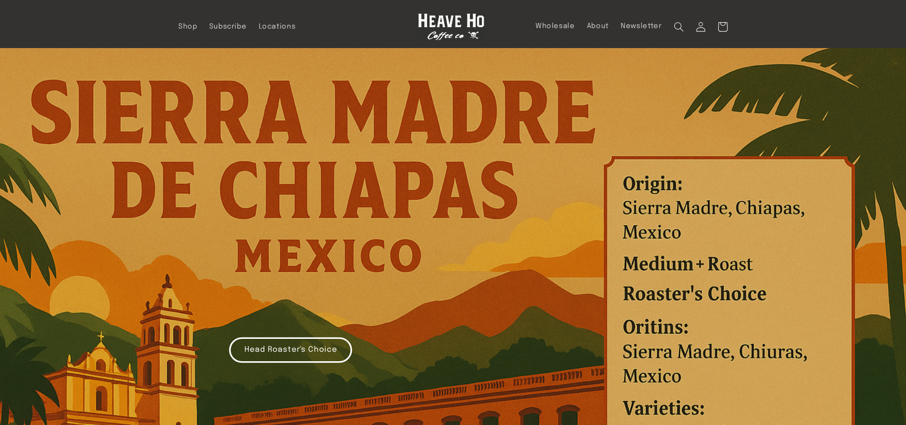 The image size is (906, 425). Describe the element at coordinates (290, 349) in the screenshot. I see `a: Head Roaster's Choice` at that location.